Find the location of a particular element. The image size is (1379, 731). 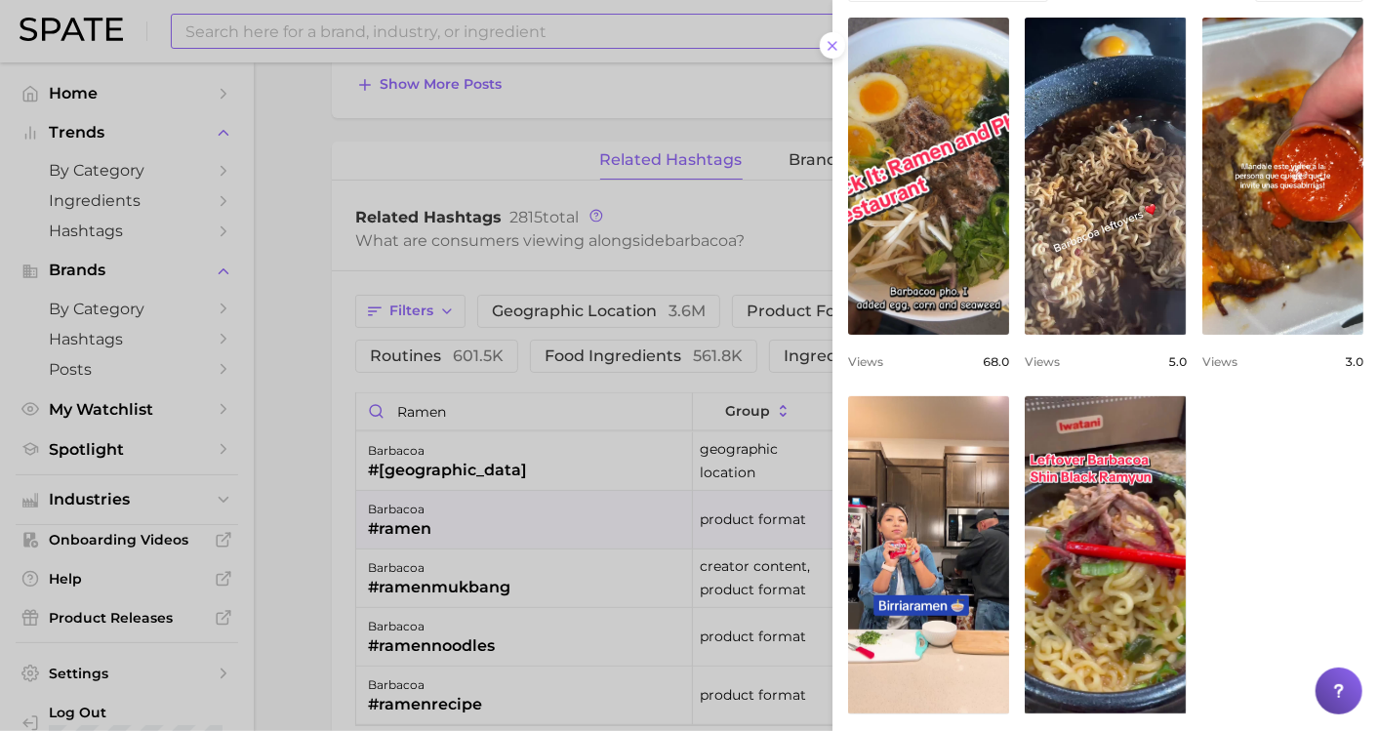

span: 5.0 is located at coordinates (1177, 361).